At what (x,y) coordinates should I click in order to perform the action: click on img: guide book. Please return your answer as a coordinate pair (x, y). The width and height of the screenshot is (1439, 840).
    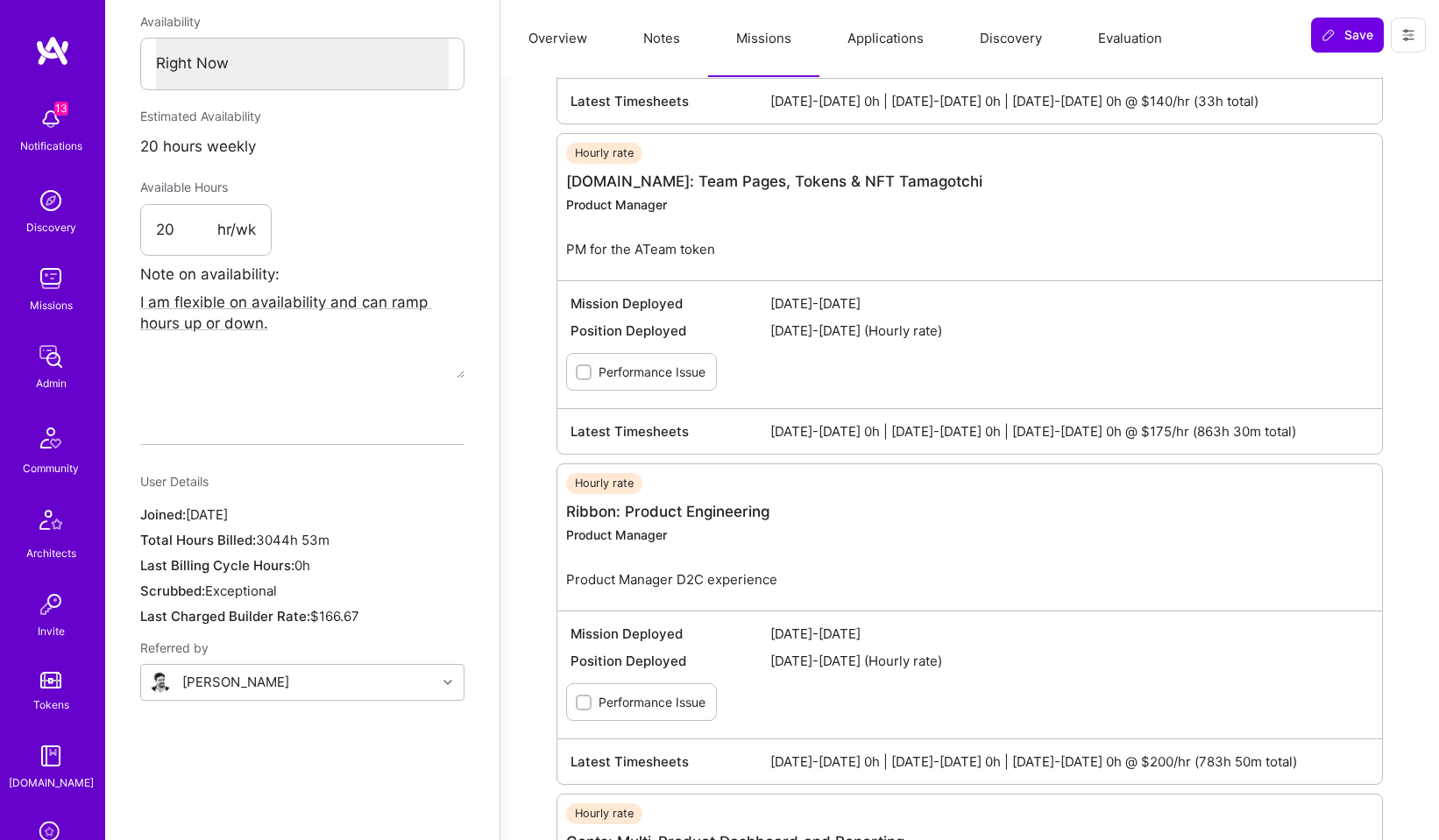
    Looking at the image, I should click on (50, 756).